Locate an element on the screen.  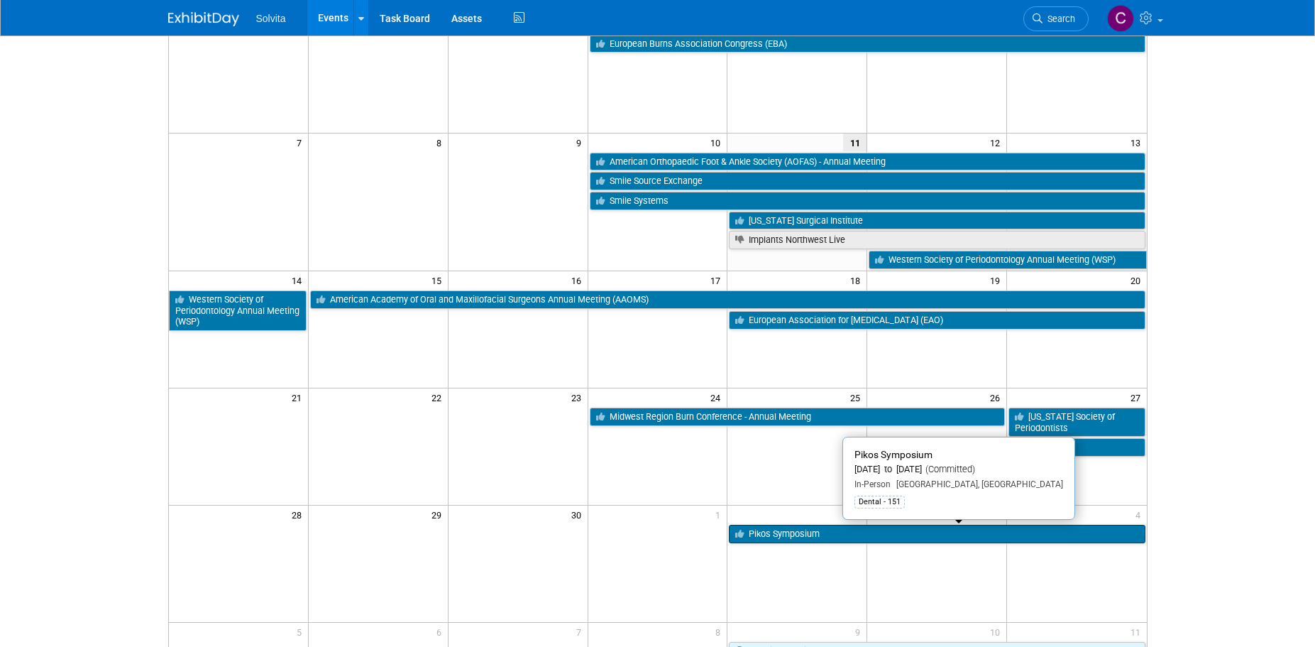
span: In-Person is located at coordinates (872, 484).